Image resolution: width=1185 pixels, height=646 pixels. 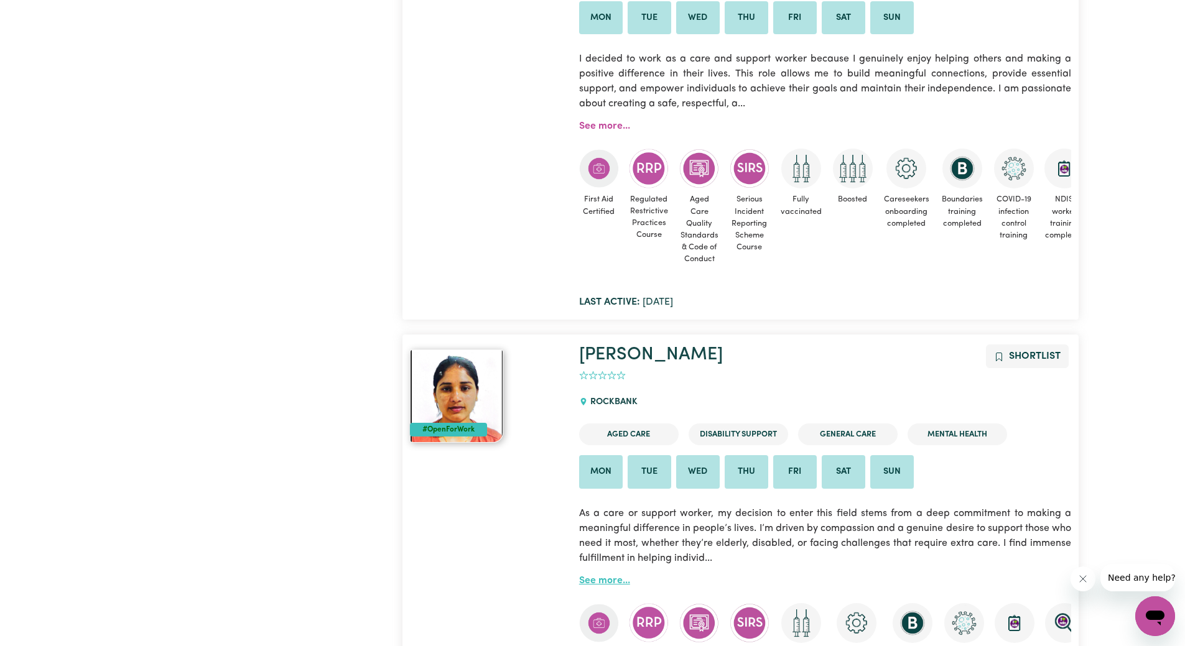 What do you see at coordinates (1065, 623) in the screenshot?
I see `img: NDIS Worker Screening Verified` at bounding box center [1065, 623].